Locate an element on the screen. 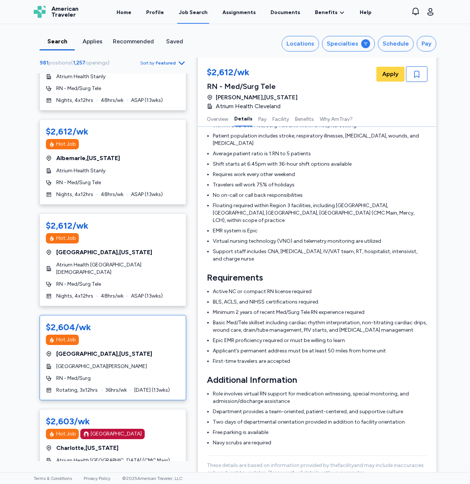  div: $2,603/wk is located at coordinates (68, 421).